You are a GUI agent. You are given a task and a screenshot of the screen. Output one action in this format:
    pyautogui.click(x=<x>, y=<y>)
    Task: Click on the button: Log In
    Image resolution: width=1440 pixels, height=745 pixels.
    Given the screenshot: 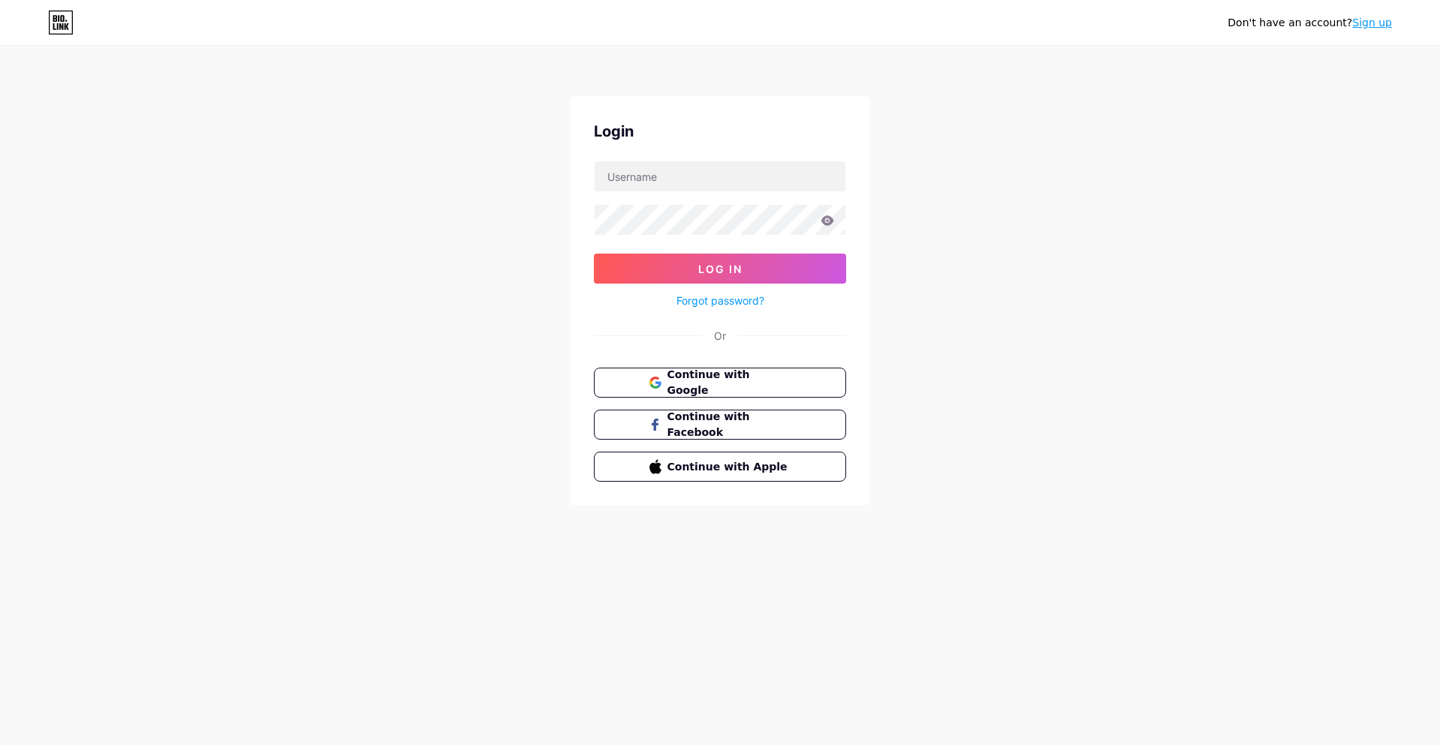 What is the action you would take?
    pyautogui.click(x=720, y=269)
    